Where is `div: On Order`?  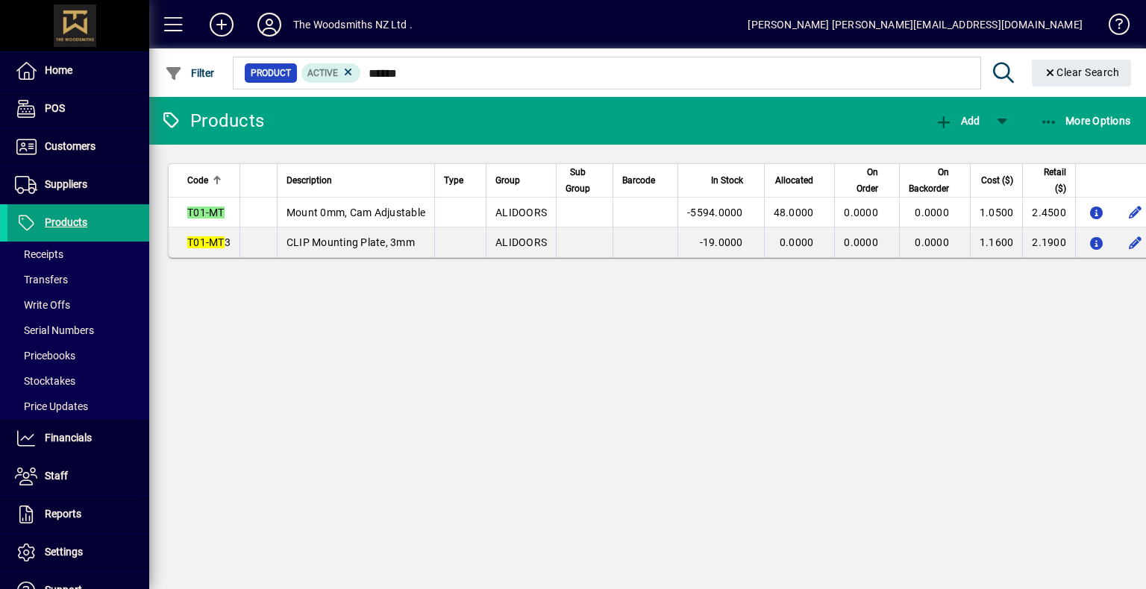 div: On Order is located at coordinates (868, 181).